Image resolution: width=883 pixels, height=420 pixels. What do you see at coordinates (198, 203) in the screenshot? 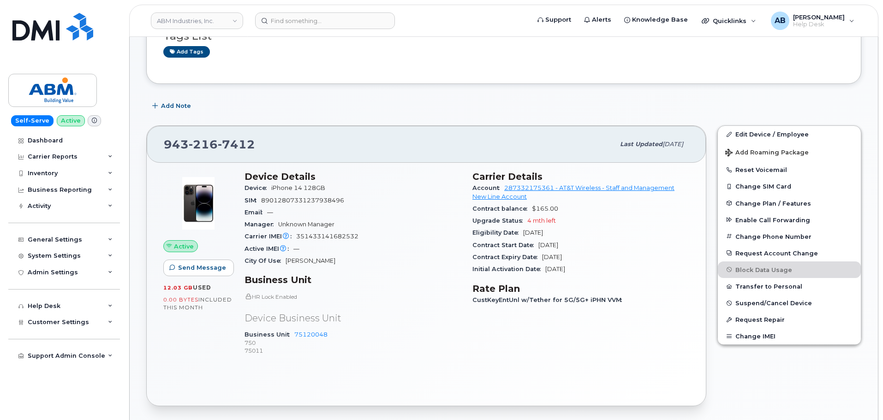
I see `img: image20231002-3703462-njx0qo.jpeg` at bounding box center [198, 203].